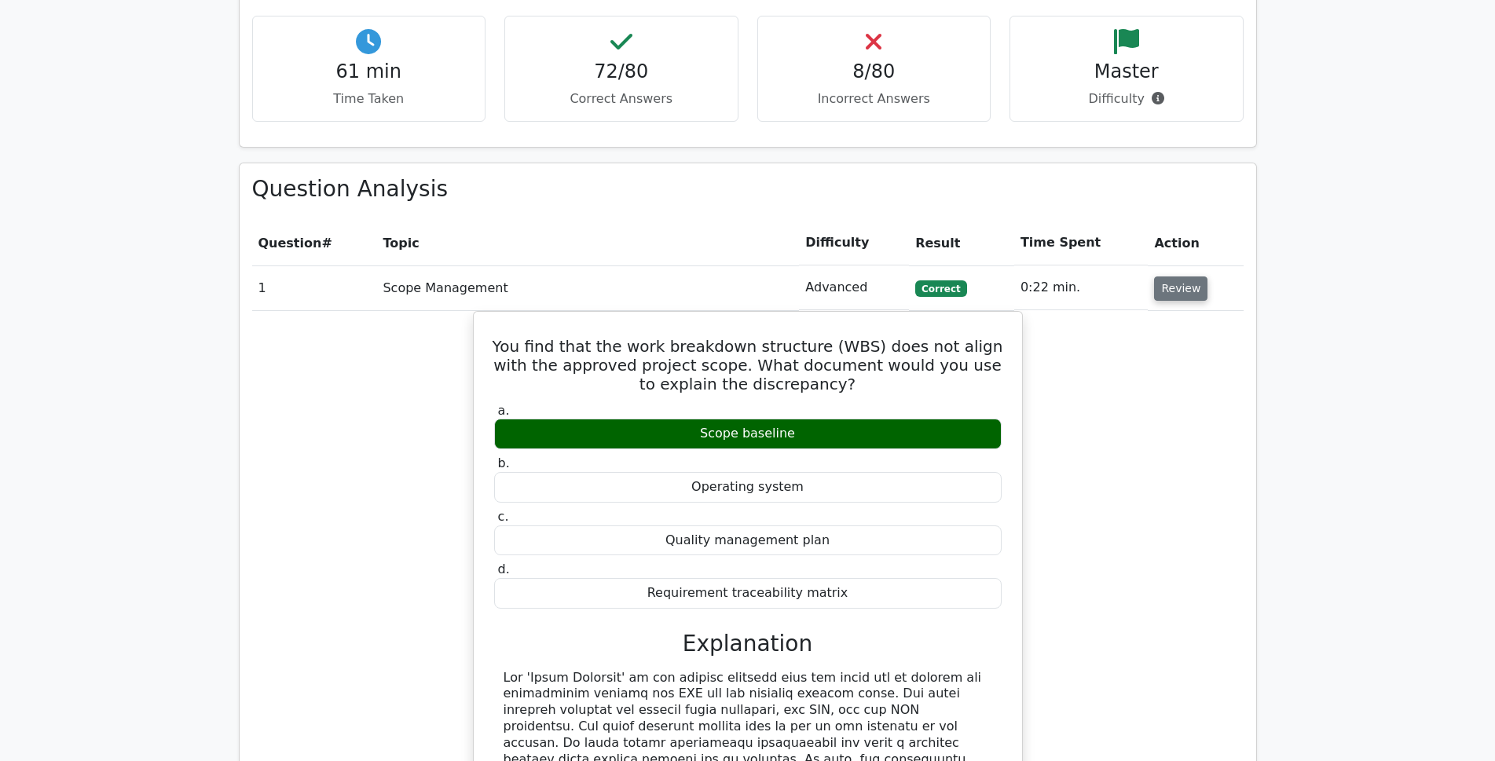 The image size is (1495, 761). Describe the element at coordinates (748, 593) in the screenshot. I see `div: Requirement traceability matrix` at that location.